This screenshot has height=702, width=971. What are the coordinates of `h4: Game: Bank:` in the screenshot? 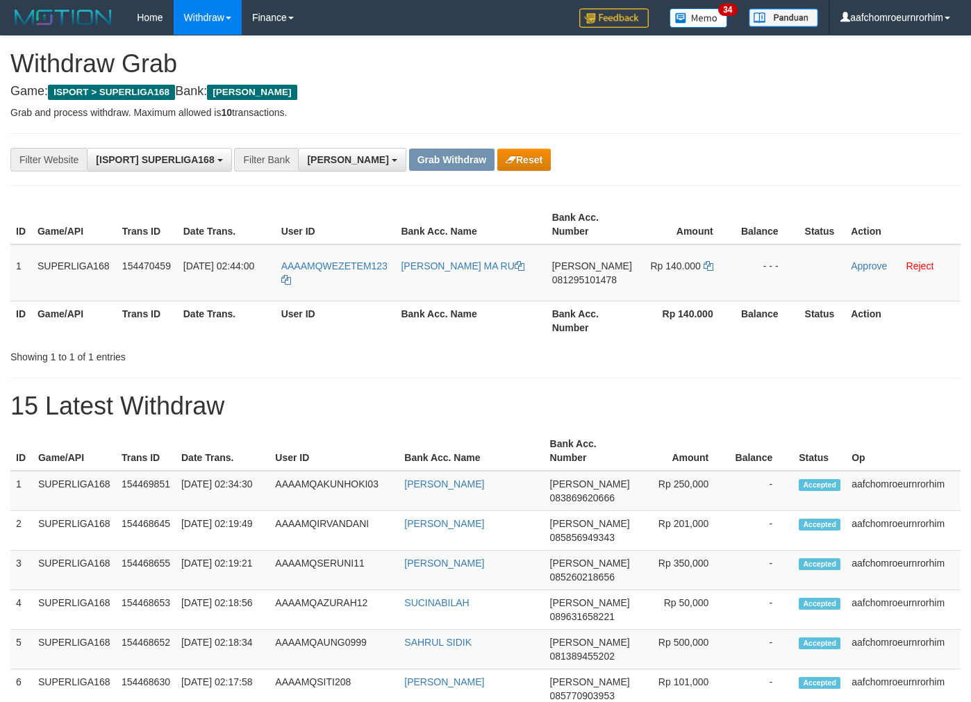 It's located at (485, 92).